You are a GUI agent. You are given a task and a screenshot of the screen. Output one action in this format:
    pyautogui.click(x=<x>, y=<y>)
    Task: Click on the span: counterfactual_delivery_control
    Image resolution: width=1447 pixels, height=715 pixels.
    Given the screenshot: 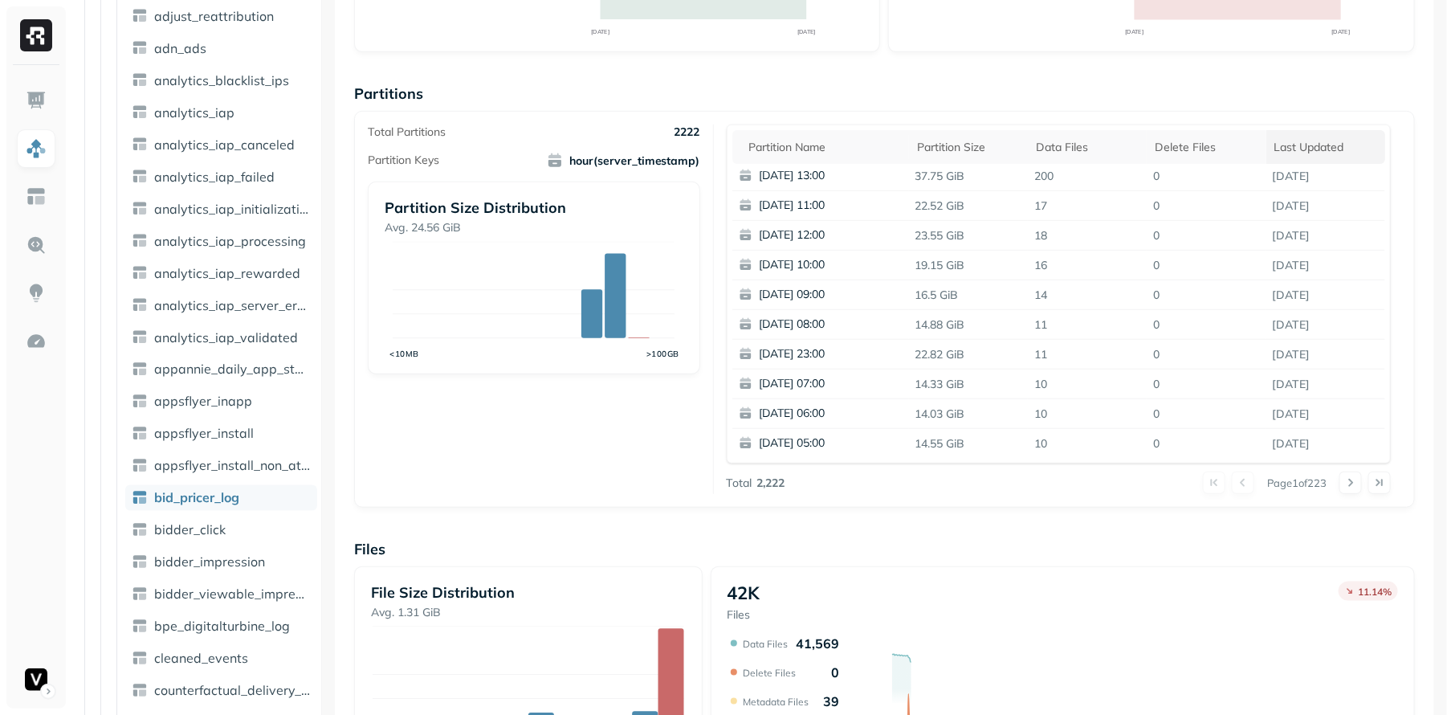 What is the action you would take?
    pyautogui.click(x=232, y=691)
    